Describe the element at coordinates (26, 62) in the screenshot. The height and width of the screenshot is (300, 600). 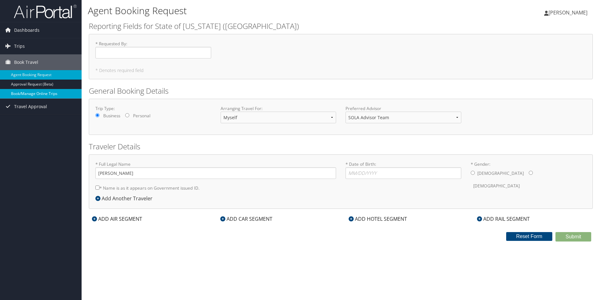
I see `span: Book Travel` at that location.